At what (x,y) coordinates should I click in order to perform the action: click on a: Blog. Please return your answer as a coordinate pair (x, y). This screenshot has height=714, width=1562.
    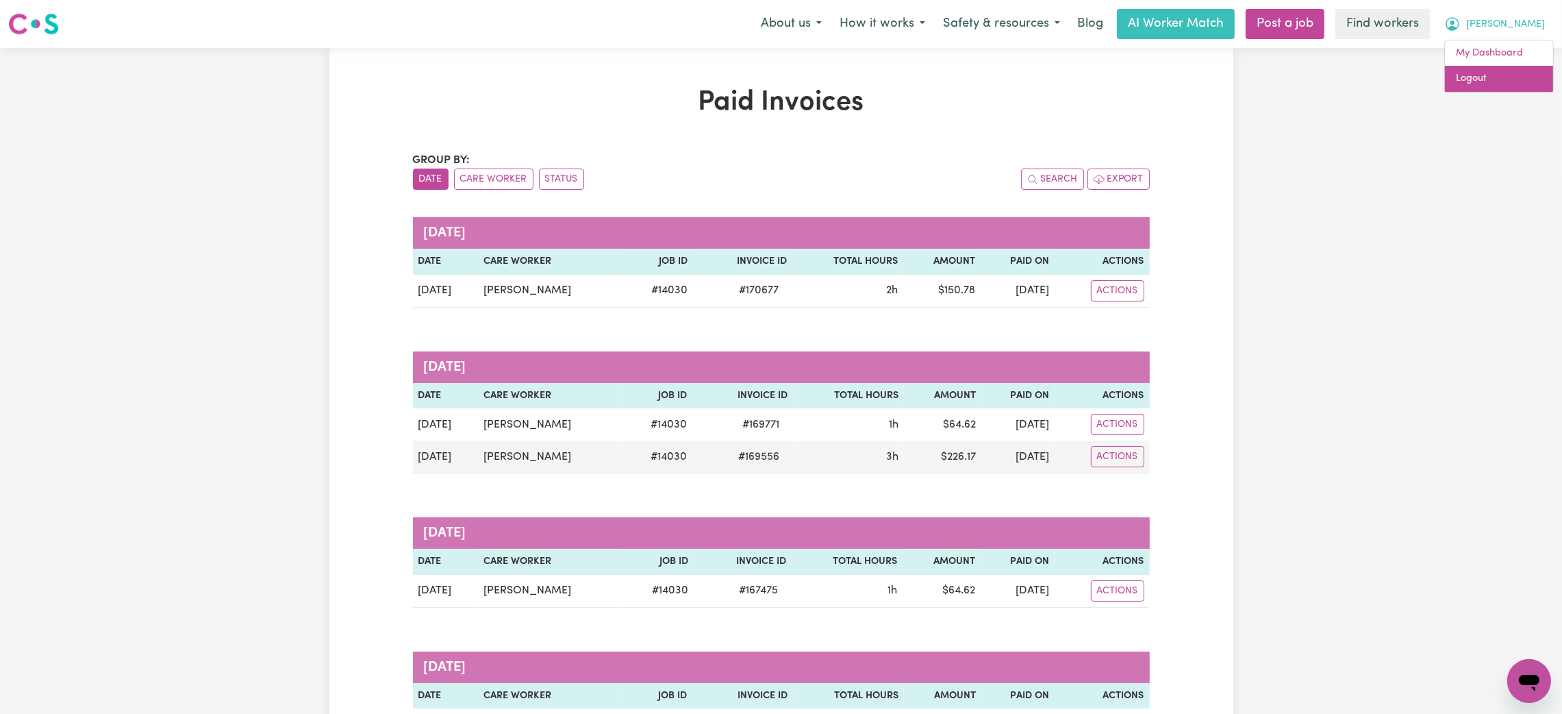
    Looking at the image, I should click on (1090, 24).